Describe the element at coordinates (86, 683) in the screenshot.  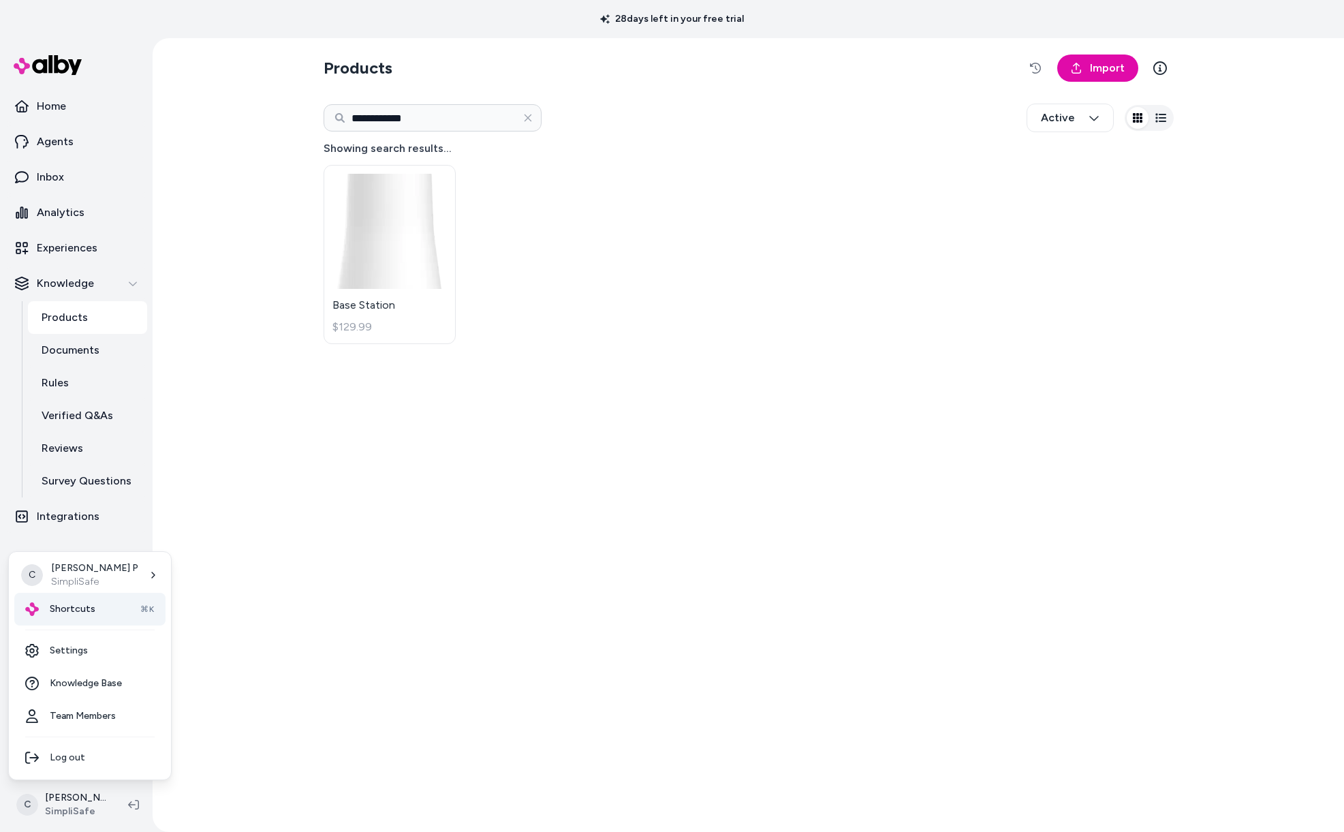
I see `span: Knowledge Base` at that location.